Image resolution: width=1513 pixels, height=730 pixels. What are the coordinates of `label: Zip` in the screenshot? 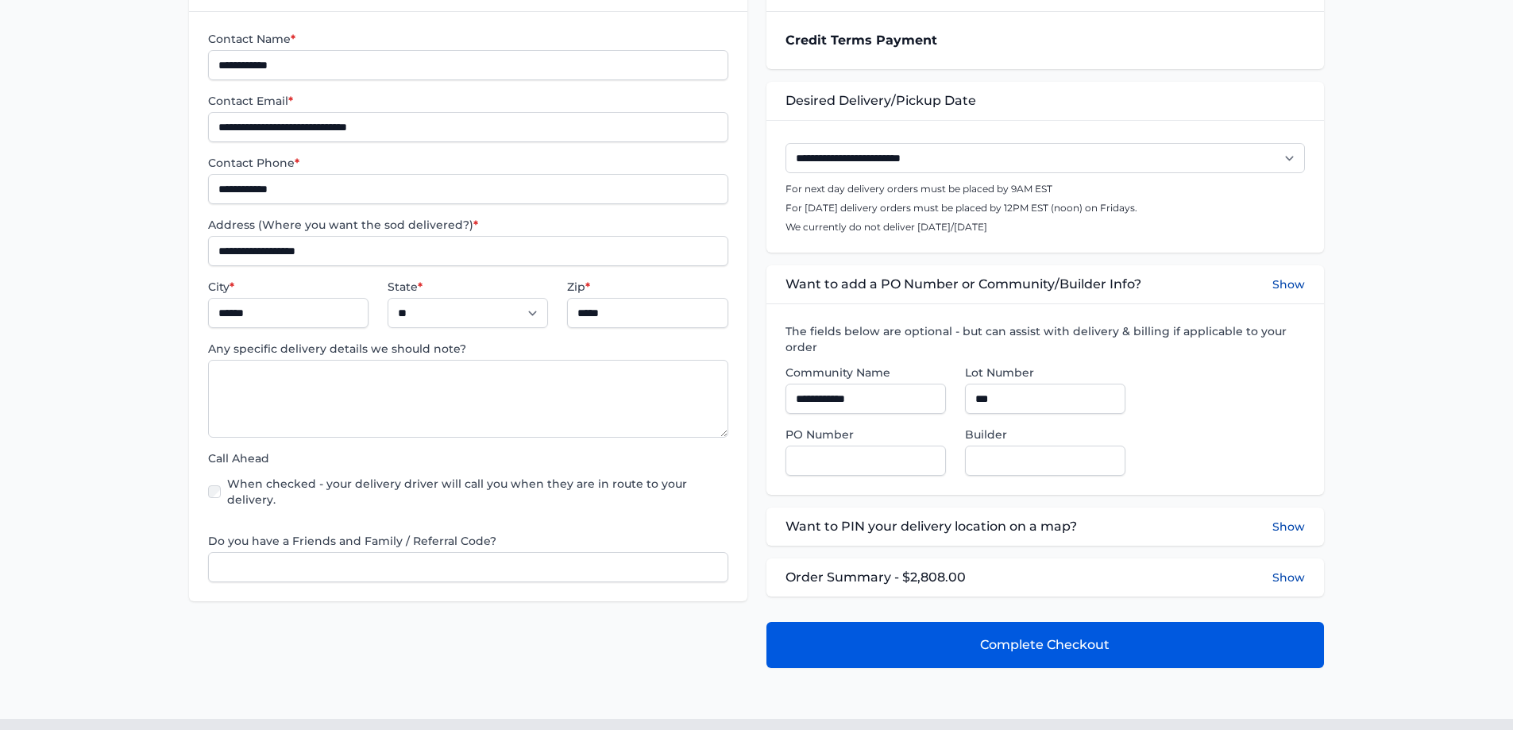 It's located at (647, 287).